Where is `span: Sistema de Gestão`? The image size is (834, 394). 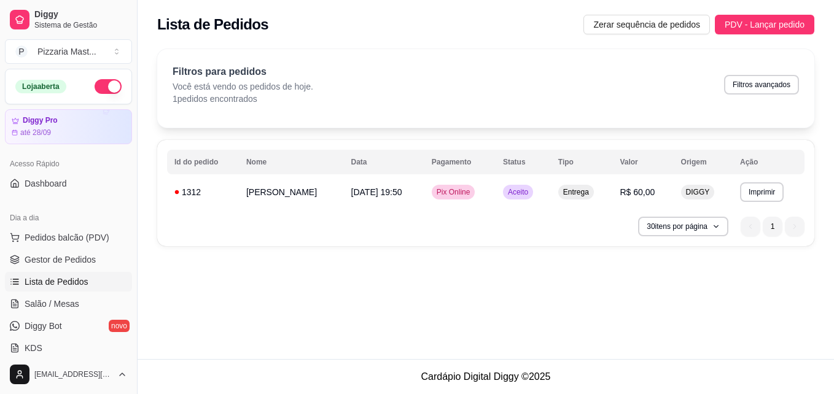
span: Sistema de Gestão is located at coordinates (80, 25).